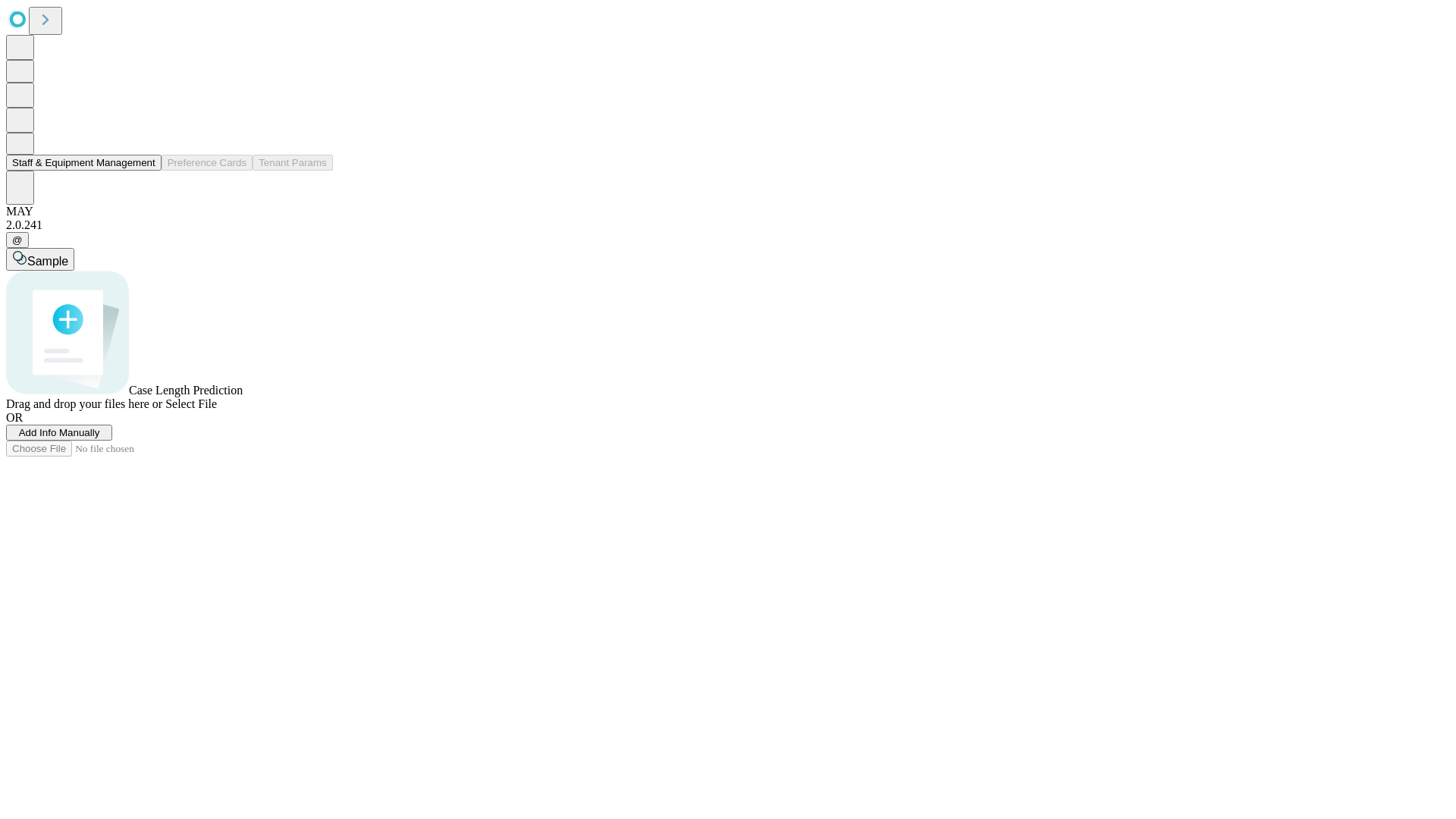  What do you see at coordinates (84, 162) in the screenshot?
I see `button: Staff & Equipment Management` at bounding box center [84, 162].